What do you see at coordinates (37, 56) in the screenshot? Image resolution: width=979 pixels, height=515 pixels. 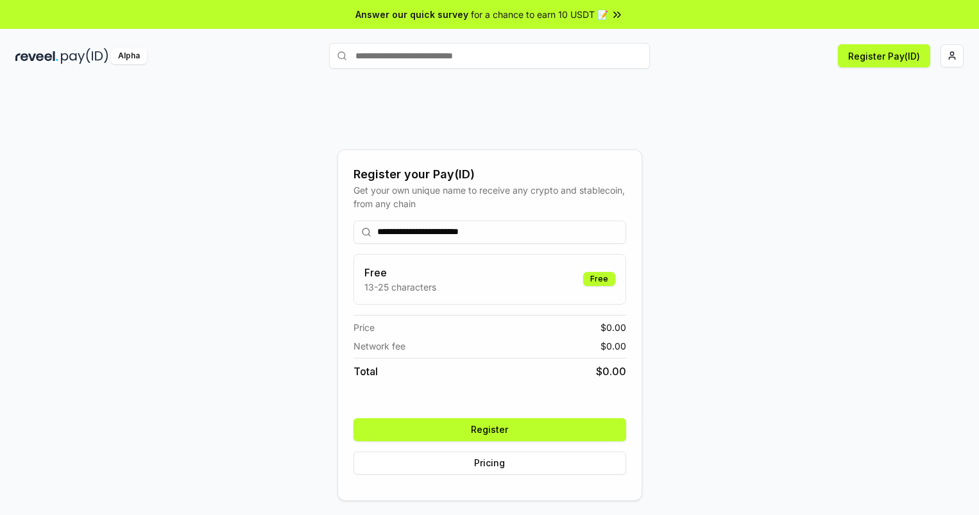 I see `img: reveel_dark` at bounding box center [37, 56].